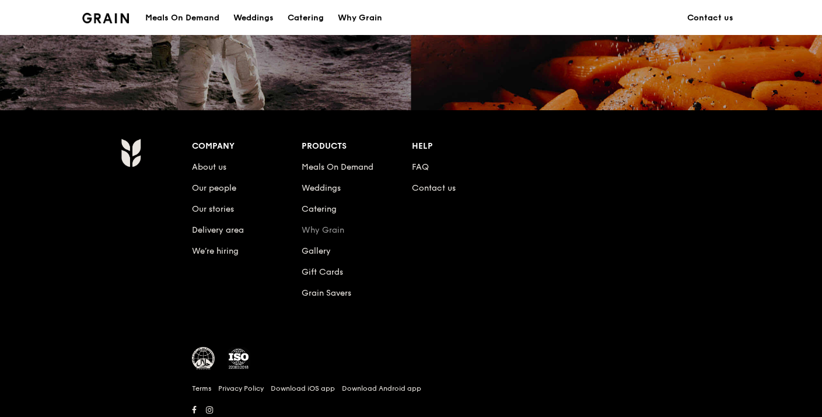 The height and width of the screenshot is (417, 822). I want to click on a: Delivery area, so click(218, 230).